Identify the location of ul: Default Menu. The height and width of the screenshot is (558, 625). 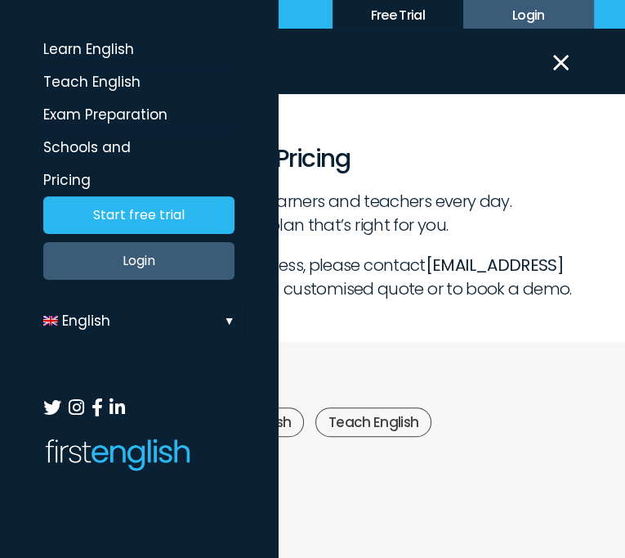
(139, 185).